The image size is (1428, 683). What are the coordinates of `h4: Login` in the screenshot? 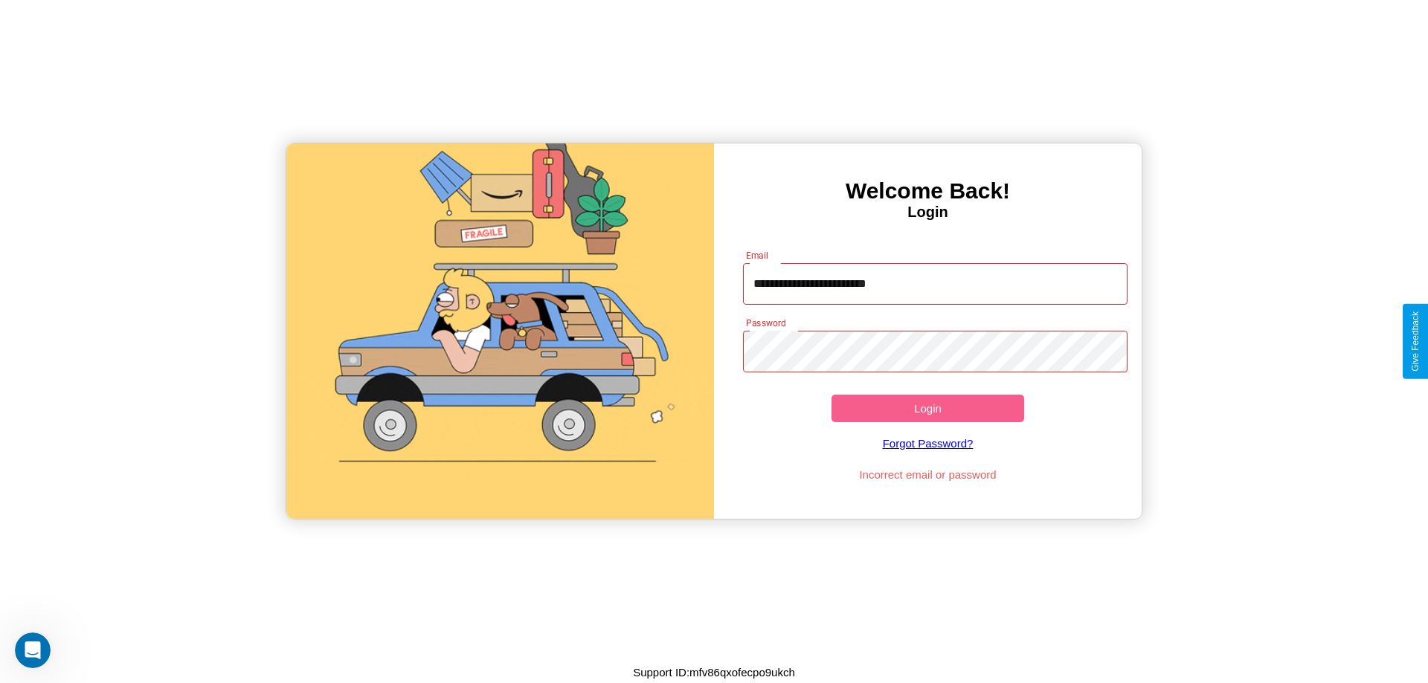 It's located at (927, 212).